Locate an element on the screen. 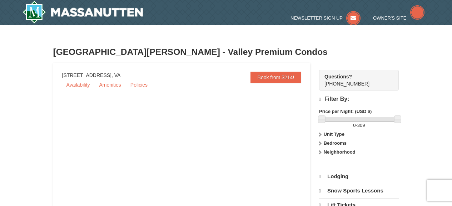  a: Amenities is located at coordinates (110, 85).